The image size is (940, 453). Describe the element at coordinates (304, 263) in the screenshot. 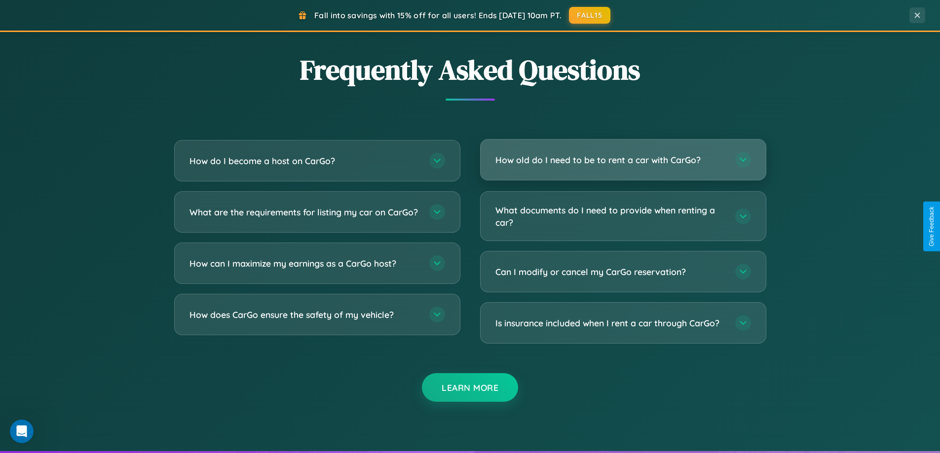

I see `h3: How can I maximize my earnings as a CarGo host?` at that location.